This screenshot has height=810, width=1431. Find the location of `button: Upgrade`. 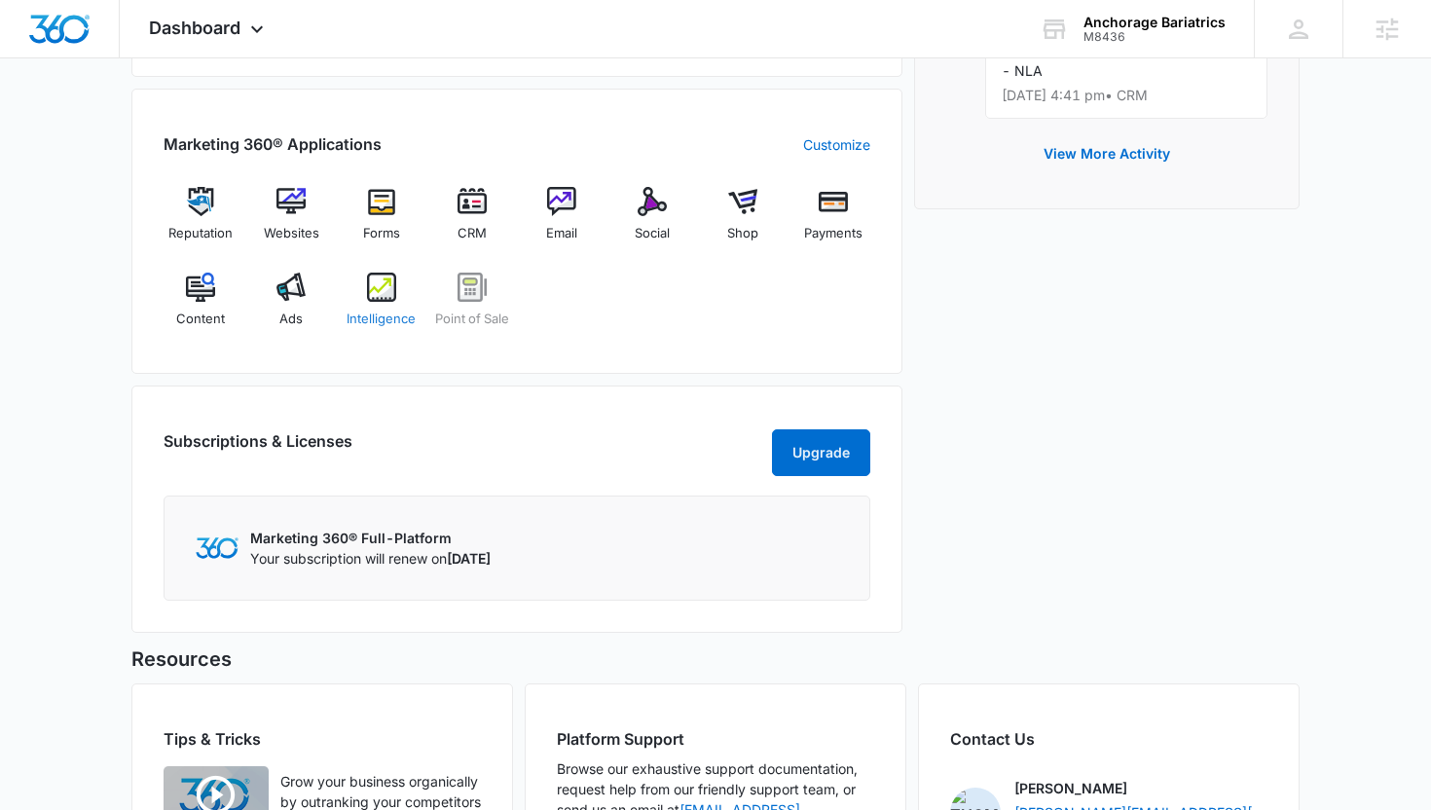

button: Upgrade is located at coordinates (820, 453).